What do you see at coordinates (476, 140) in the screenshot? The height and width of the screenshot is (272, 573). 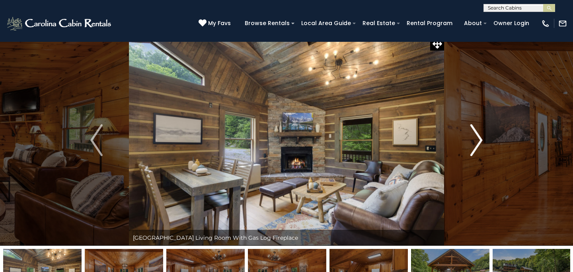 I see `button: Next` at bounding box center [476, 140].